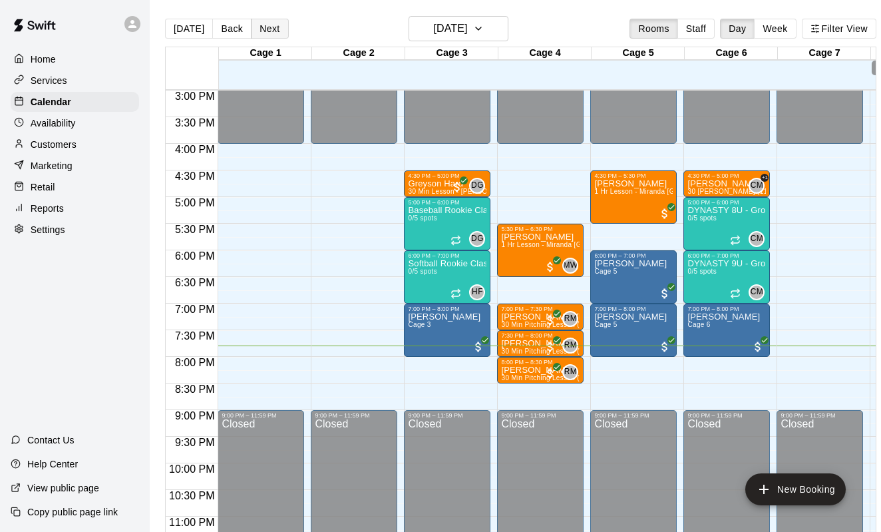 This screenshot has width=881, height=532. I want to click on div: 5:30 PM – 6:30 PM, so click(540, 229).